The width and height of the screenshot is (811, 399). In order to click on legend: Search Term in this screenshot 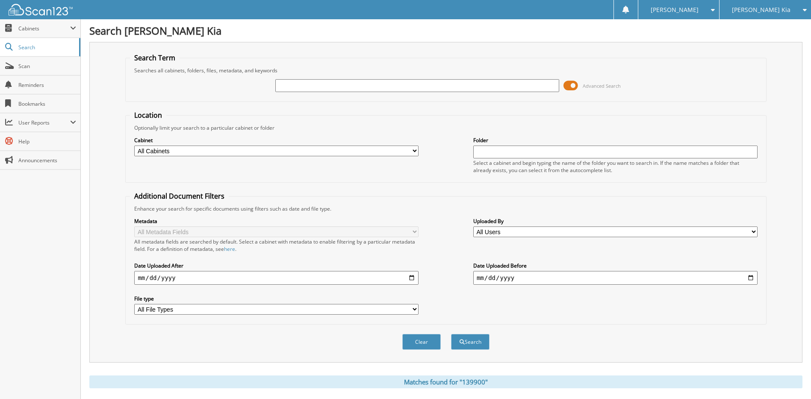, I will do `click(155, 58)`.